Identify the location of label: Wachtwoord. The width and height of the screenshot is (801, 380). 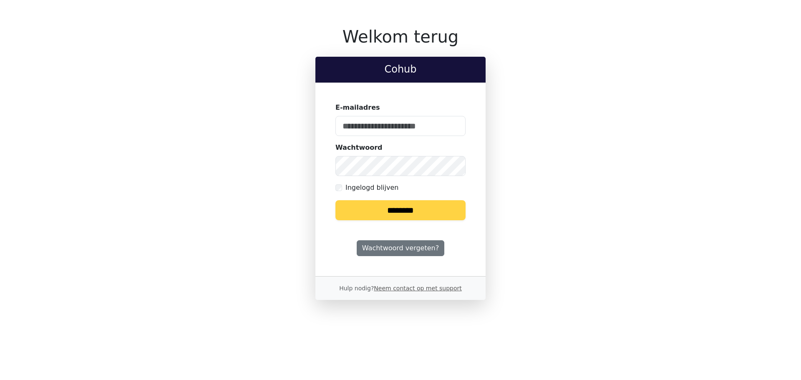
(359, 148).